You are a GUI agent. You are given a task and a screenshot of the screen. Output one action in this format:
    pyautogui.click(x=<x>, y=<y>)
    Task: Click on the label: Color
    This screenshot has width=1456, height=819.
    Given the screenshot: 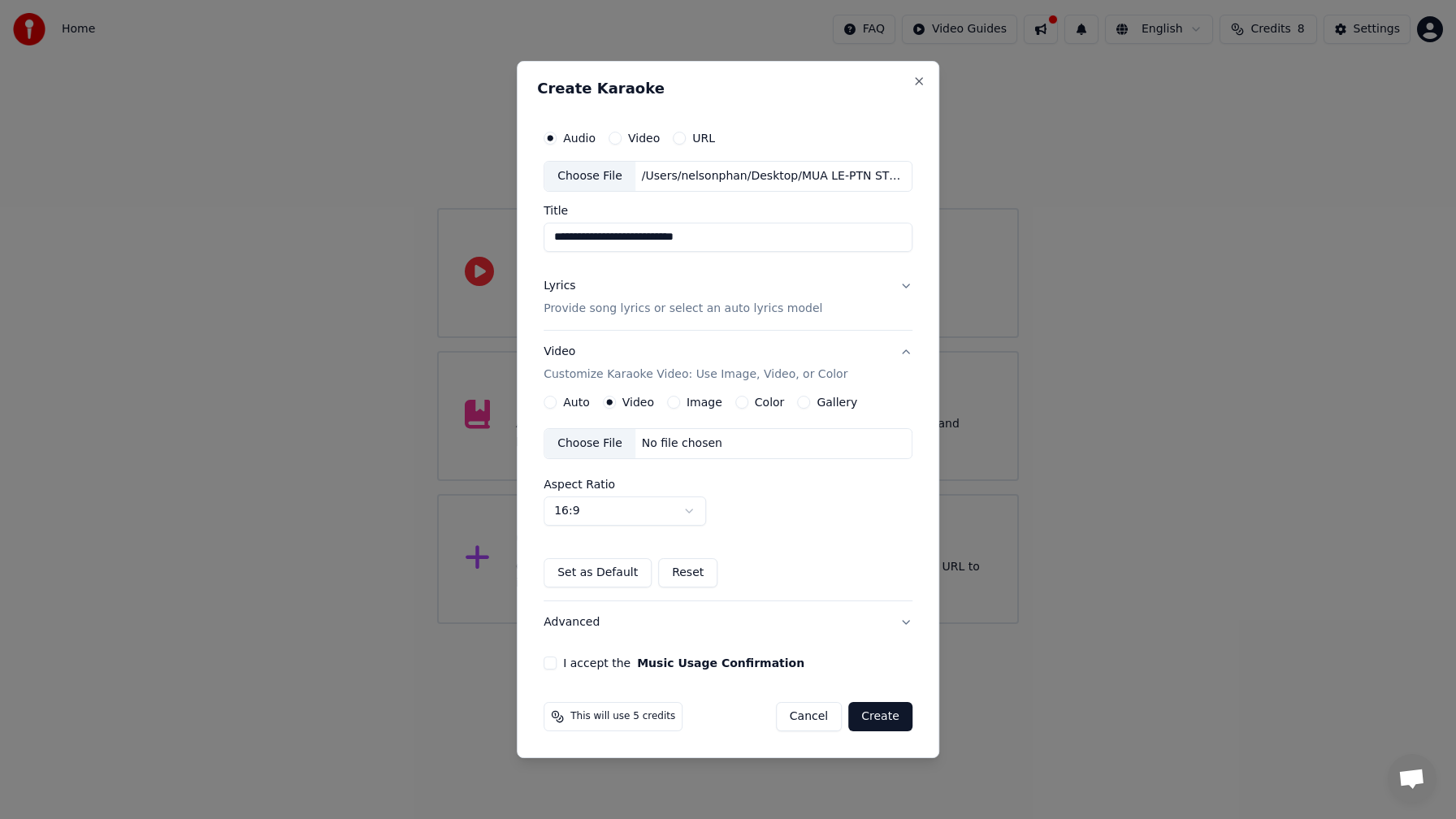 What is the action you would take?
    pyautogui.click(x=769, y=402)
    